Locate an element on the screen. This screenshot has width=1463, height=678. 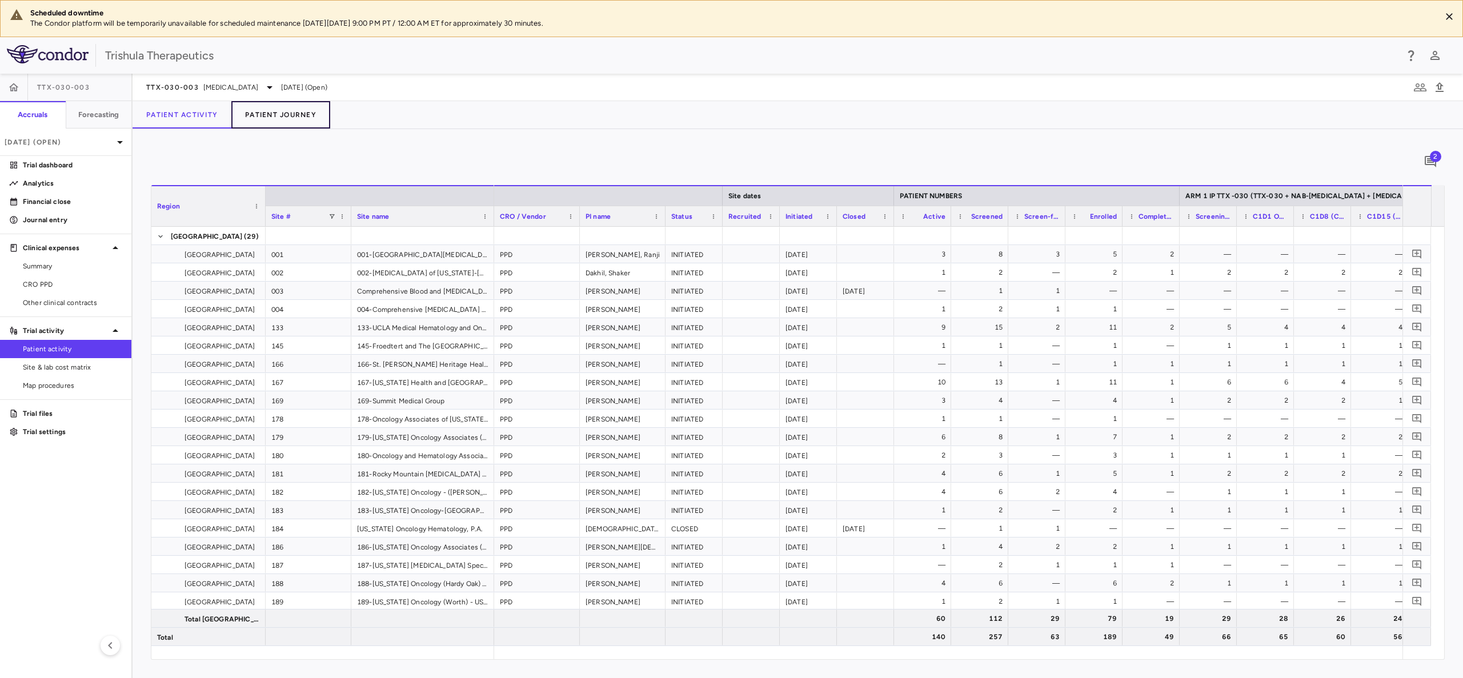
p: Analytics is located at coordinates (73, 183).